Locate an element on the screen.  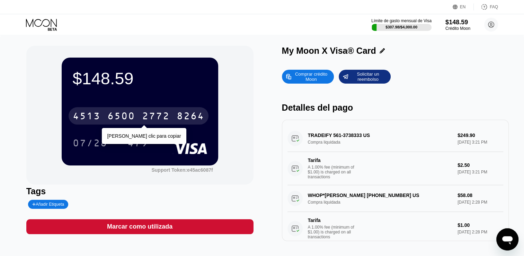
div: Crédito Moon is located at coordinates (458, 28).